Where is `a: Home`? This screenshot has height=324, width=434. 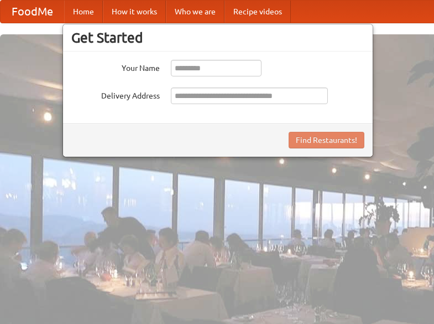 a: Home is located at coordinates (84, 12).